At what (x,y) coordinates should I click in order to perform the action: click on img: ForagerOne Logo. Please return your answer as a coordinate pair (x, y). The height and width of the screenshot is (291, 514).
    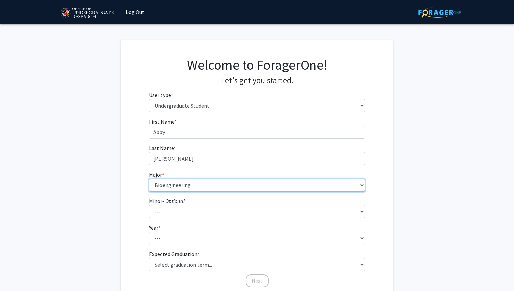
    Looking at the image, I should click on (440, 12).